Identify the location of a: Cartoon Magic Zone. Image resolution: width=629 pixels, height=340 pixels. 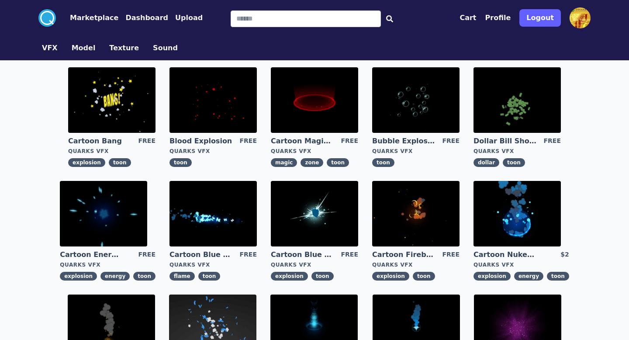
(302, 141).